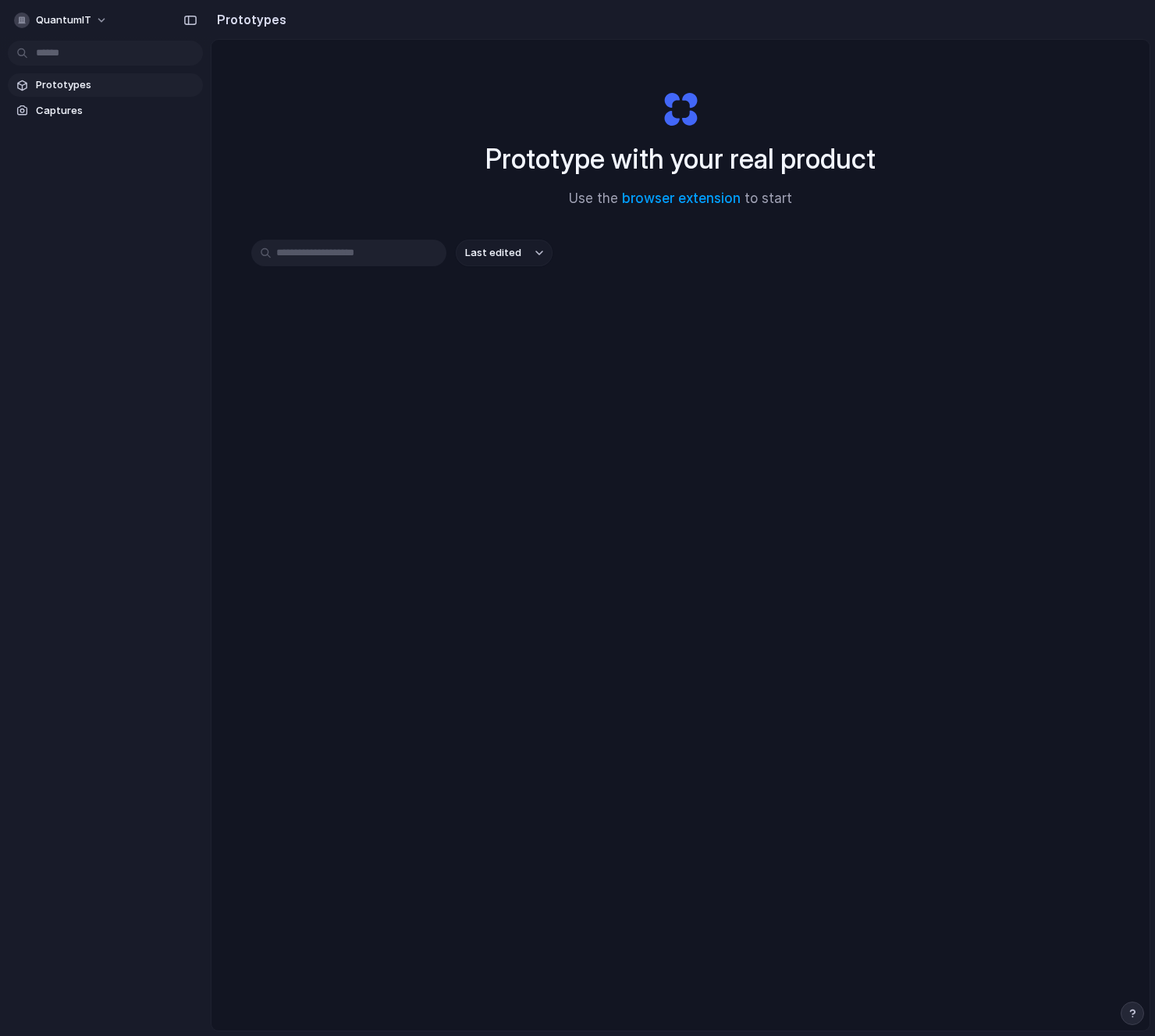  I want to click on span: Prototypes, so click(116, 85).